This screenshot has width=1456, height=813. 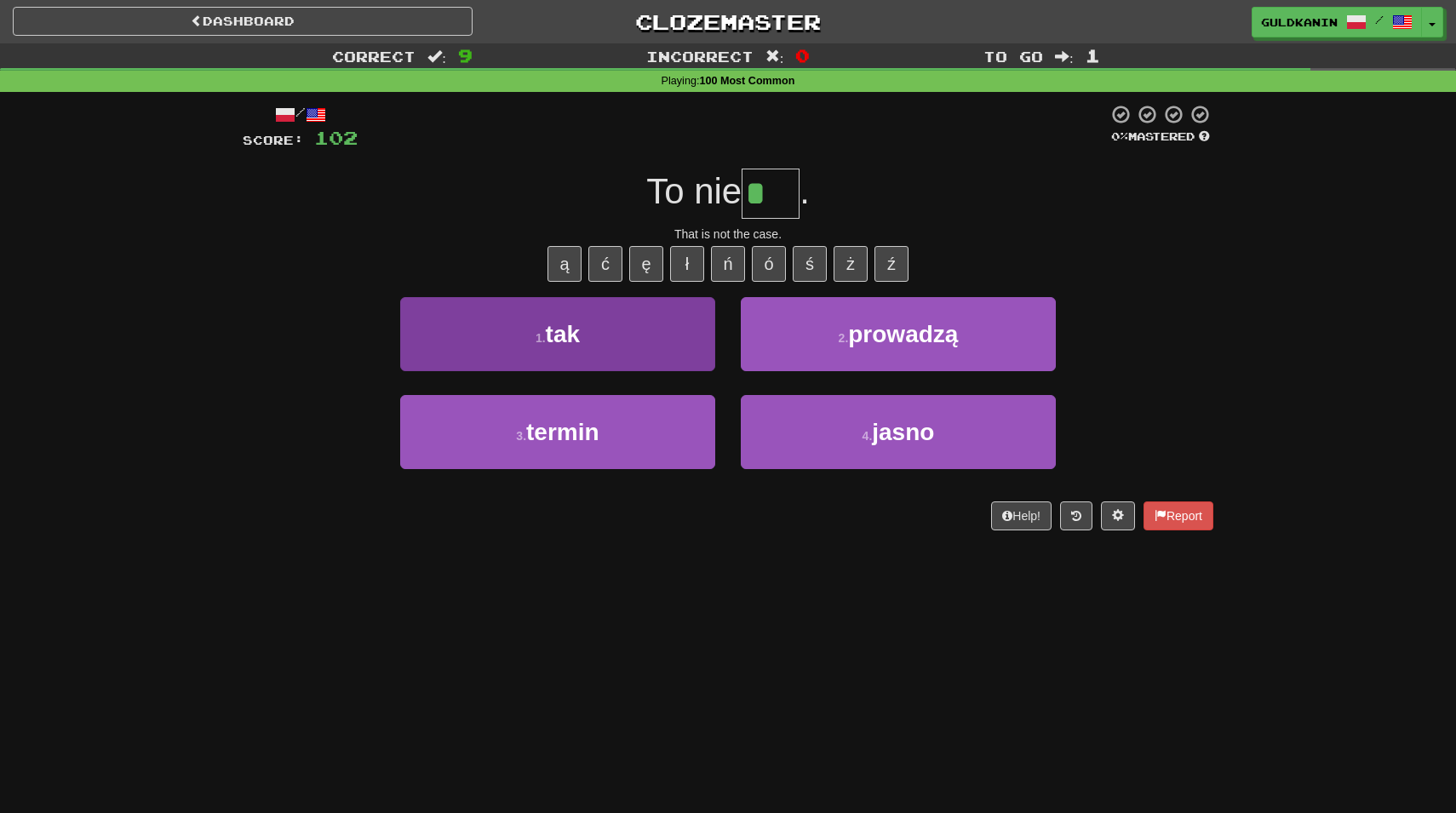 I want to click on span: 102, so click(x=336, y=138).